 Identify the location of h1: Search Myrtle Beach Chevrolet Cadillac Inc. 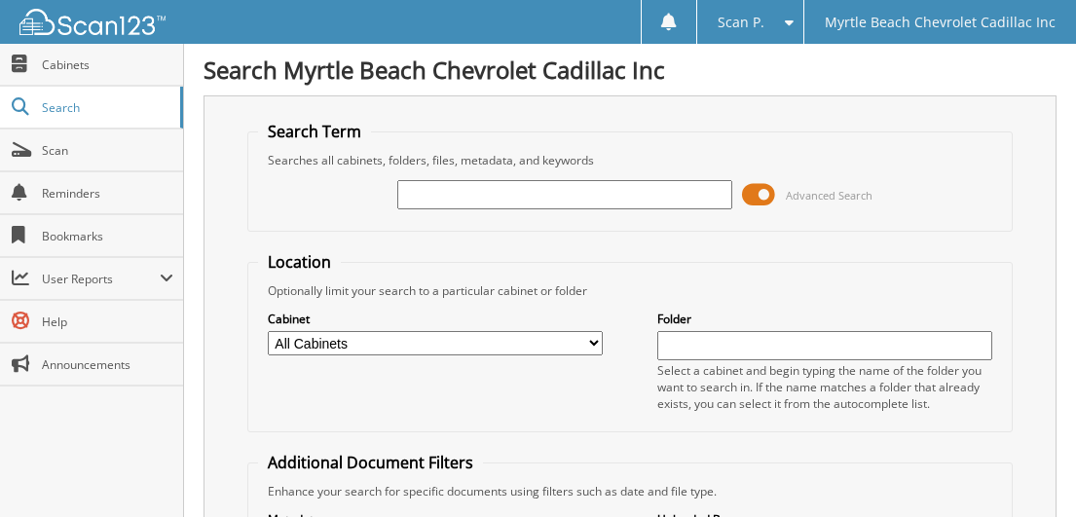
(630, 69).